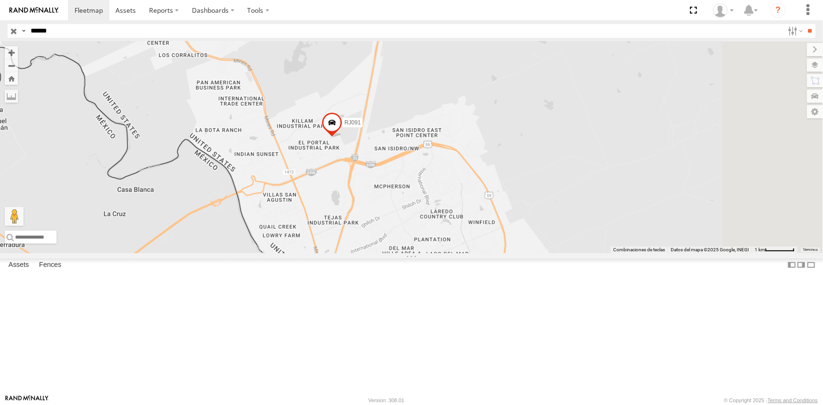 The image size is (823, 405). What do you see at coordinates (770, 400) in the screenshot?
I see `div: © Copyright 2025 -` at bounding box center [770, 400].